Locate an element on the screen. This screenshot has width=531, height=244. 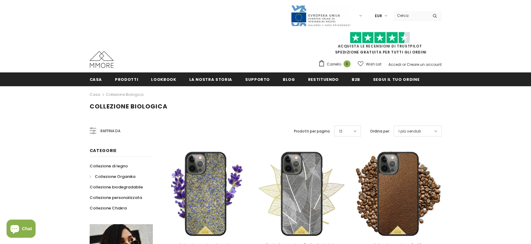
span: Casa is located at coordinates (96, 79).